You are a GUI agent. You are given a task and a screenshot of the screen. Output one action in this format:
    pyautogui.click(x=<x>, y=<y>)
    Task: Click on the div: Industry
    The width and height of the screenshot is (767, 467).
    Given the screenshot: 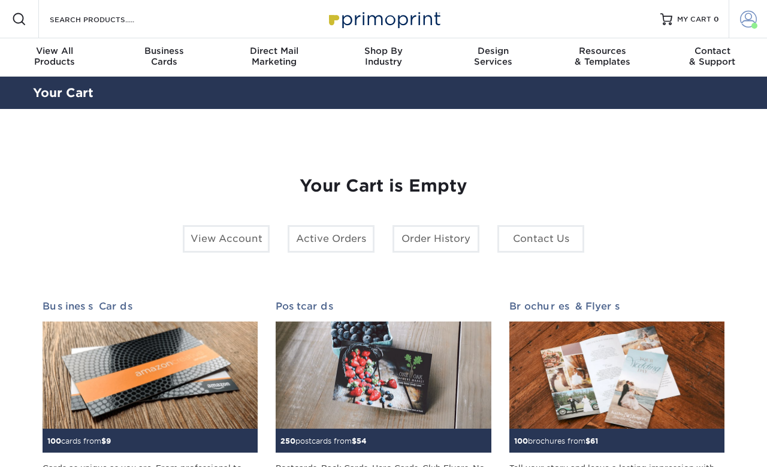 What is the action you would take?
    pyautogui.click(x=383, y=56)
    